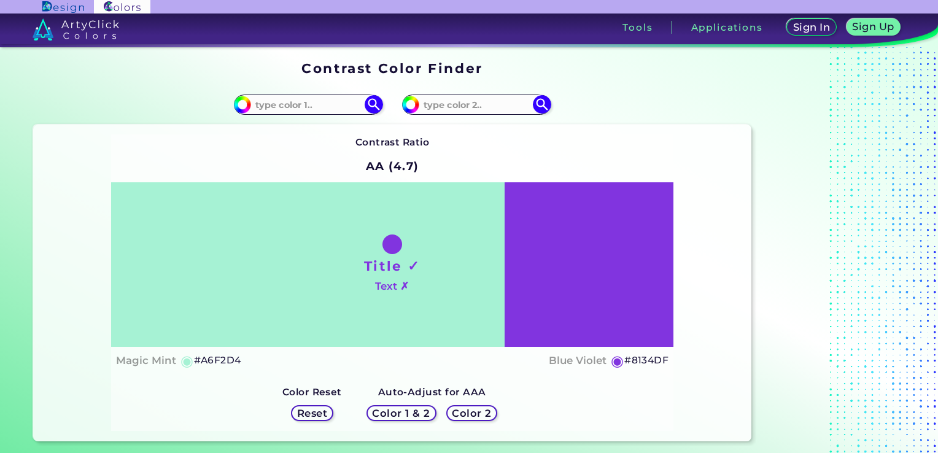 Image resolution: width=938 pixels, height=453 pixels. Describe the element at coordinates (392, 266) in the screenshot. I see `h1: Title ✓` at that location.